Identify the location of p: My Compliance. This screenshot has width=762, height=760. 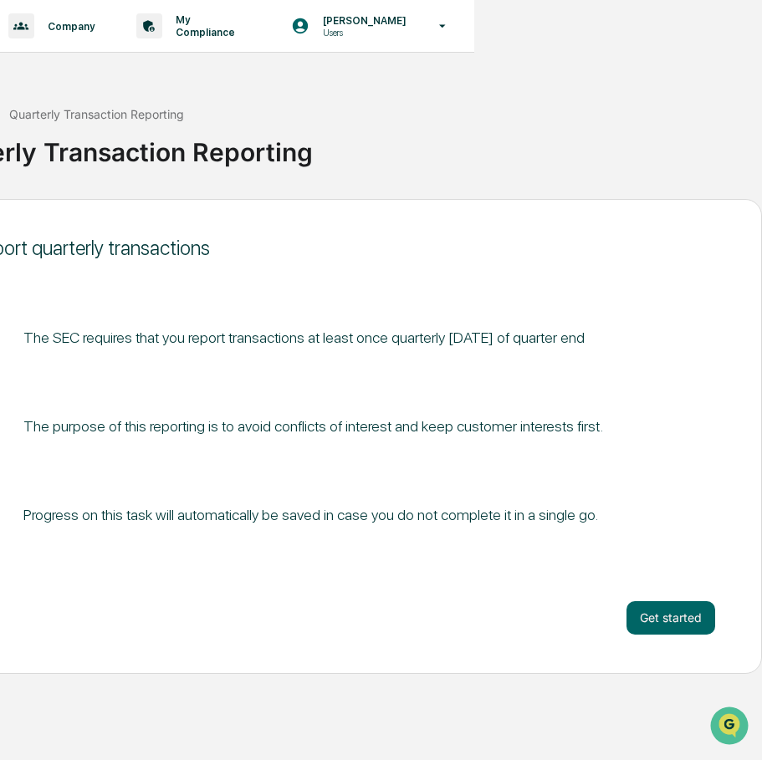
(208, 26).